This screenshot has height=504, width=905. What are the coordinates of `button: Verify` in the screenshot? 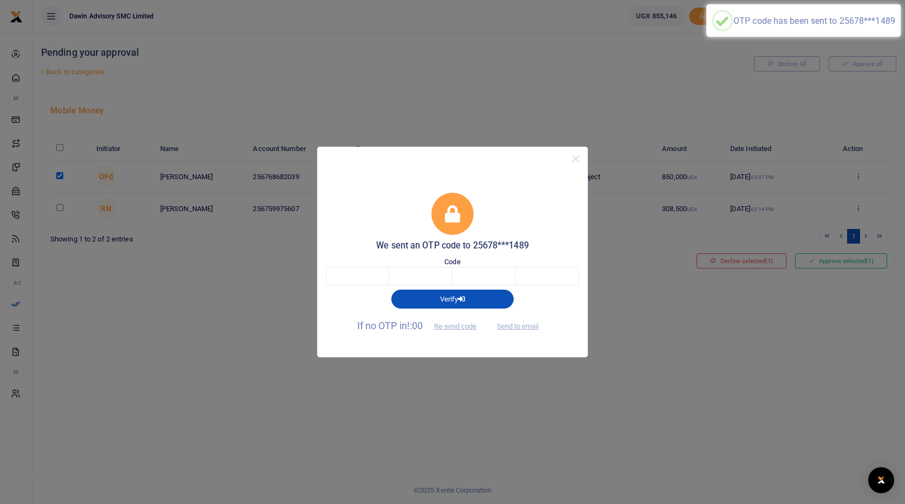 It's located at (452, 299).